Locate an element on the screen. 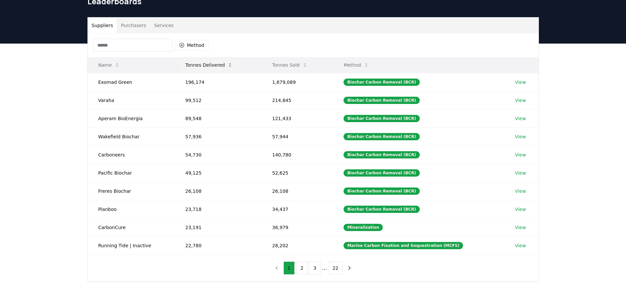  td: 89,548 is located at coordinates (218, 118).